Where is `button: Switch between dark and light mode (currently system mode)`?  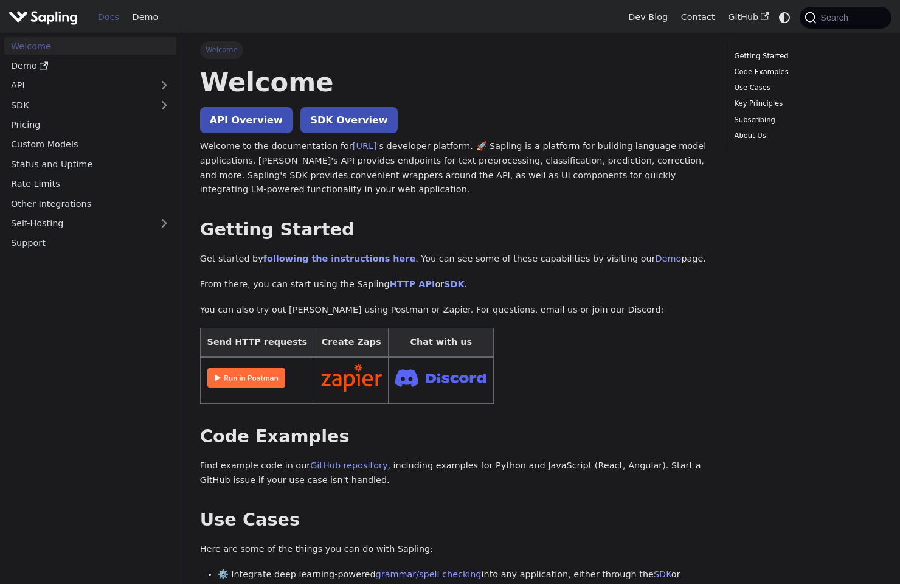 button: Switch between dark and light mode (currently system mode) is located at coordinates (785, 17).